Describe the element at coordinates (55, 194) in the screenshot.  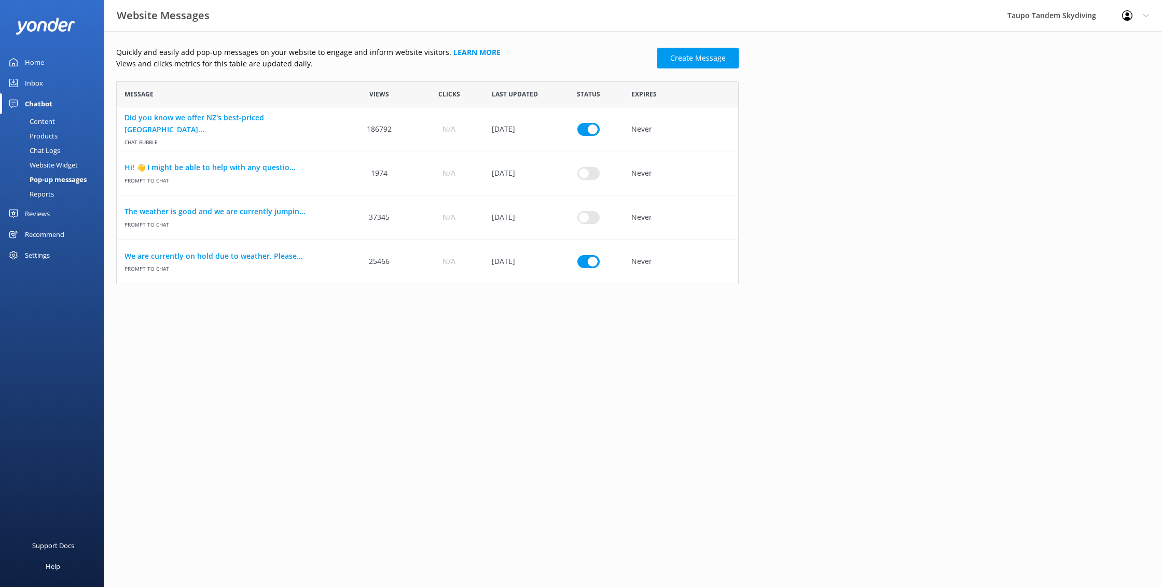
I see `a: Reports` at that location.